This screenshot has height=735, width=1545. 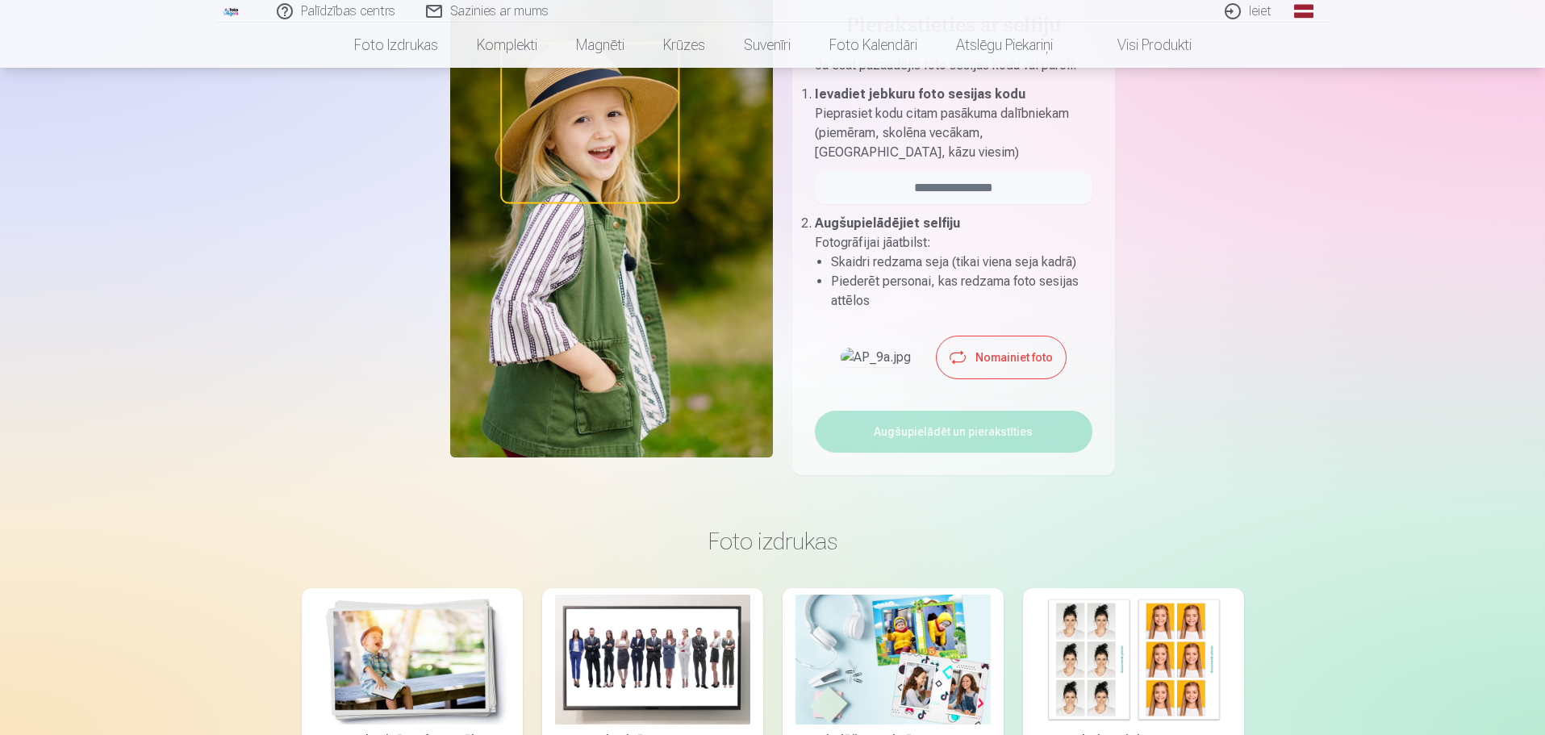 I want to click on img: /fa1, so click(x=232, y=11).